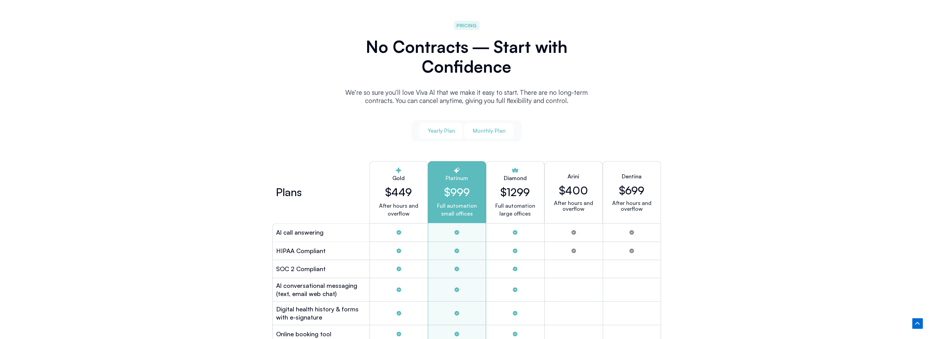 The height and width of the screenshot is (339, 933). What do you see at coordinates (466, 25) in the screenshot?
I see `span: PRICING` at bounding box center [466, 25].